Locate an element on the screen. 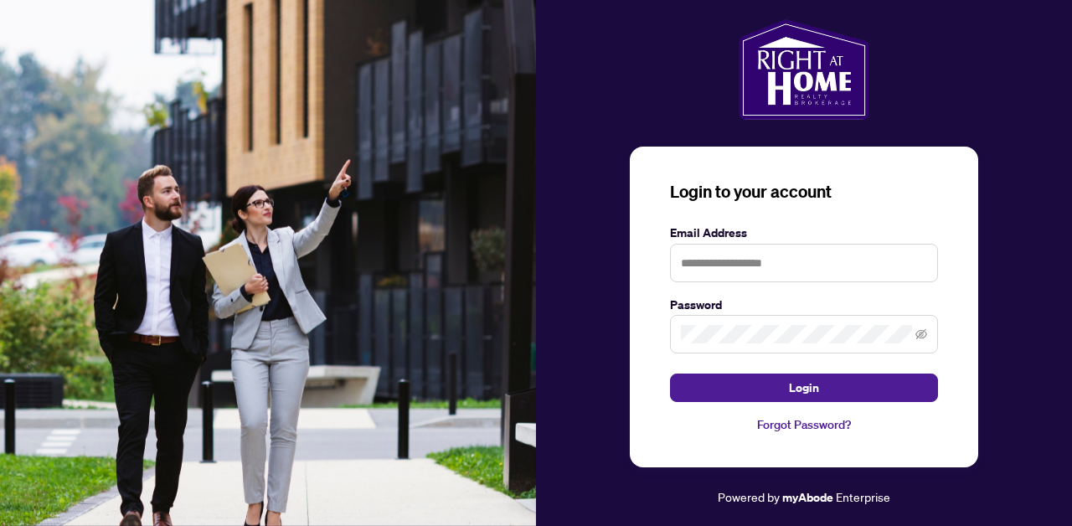 This screenshot has width=1072, height=526. span: Login is located at coordinates (804, 388).